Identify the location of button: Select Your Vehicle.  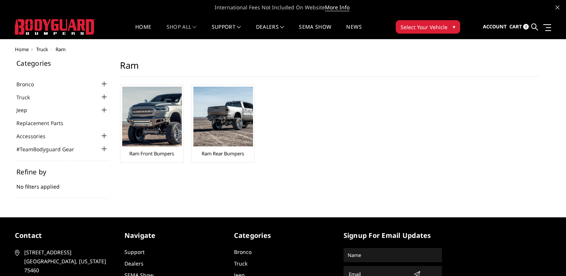
(428, 27).